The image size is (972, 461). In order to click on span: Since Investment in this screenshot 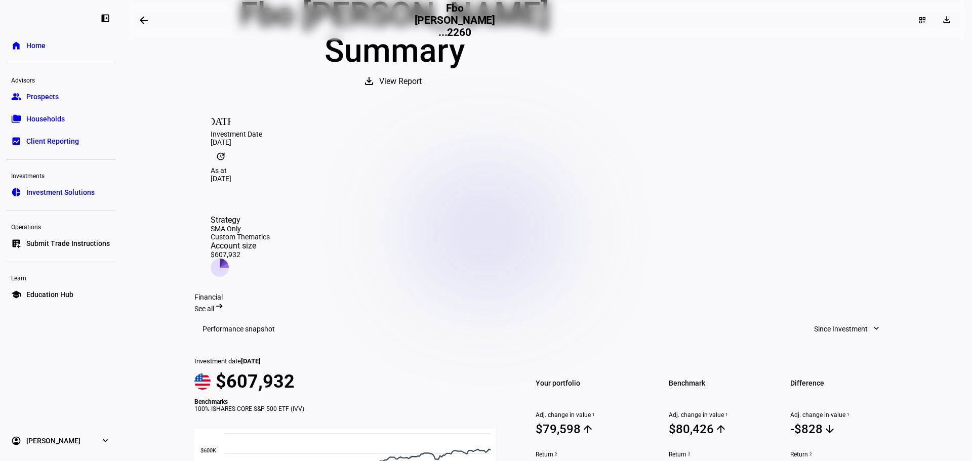, I will do `click(841, 329)`.